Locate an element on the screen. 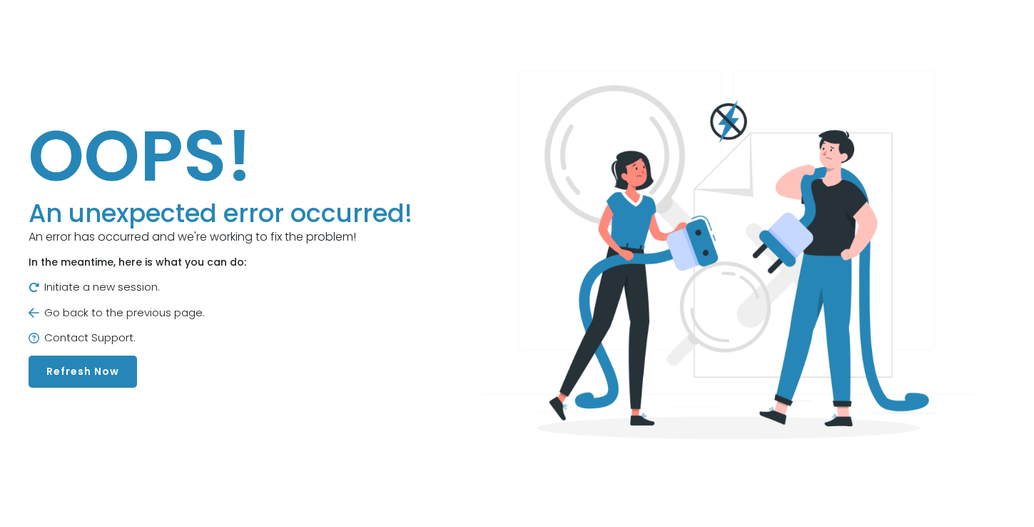 The height and width of the screenshot is (527, 1034). button: Refresh Now is located at coordinates (83, 371).